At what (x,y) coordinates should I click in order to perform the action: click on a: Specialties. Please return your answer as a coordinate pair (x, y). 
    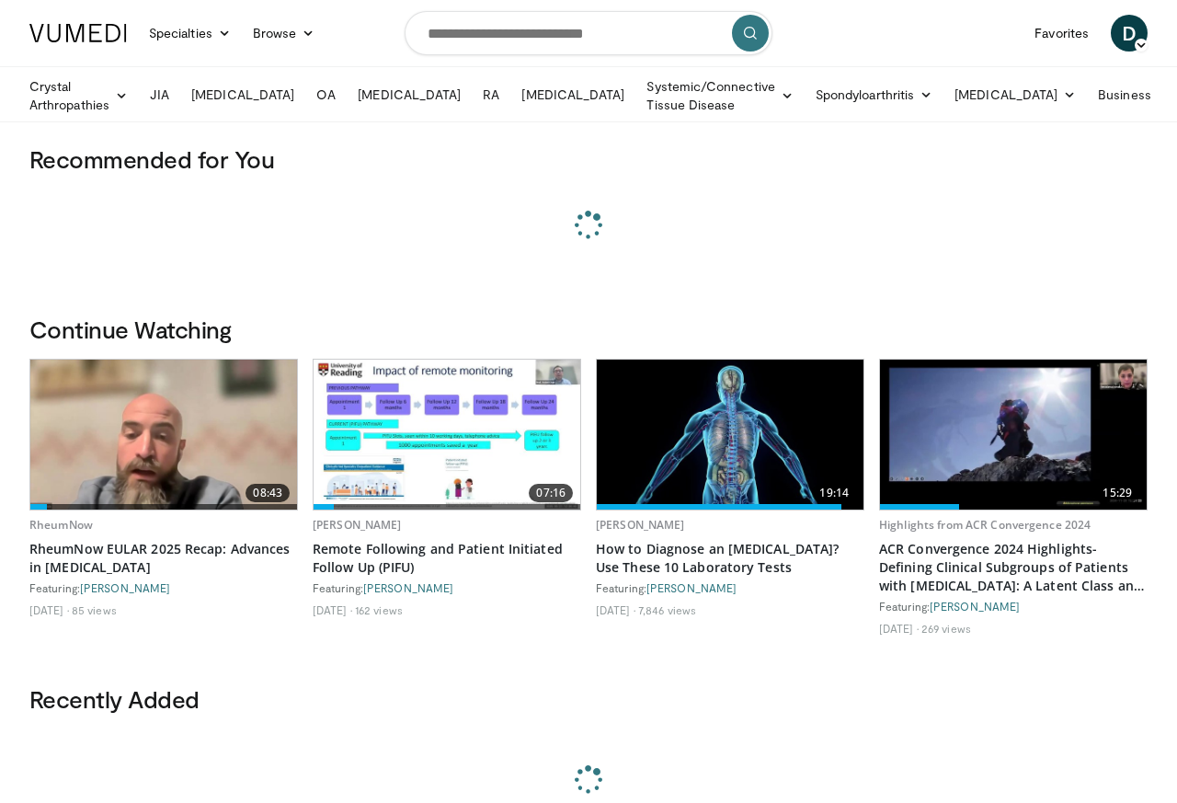
    Looking at the image, I should click on (189, 33).